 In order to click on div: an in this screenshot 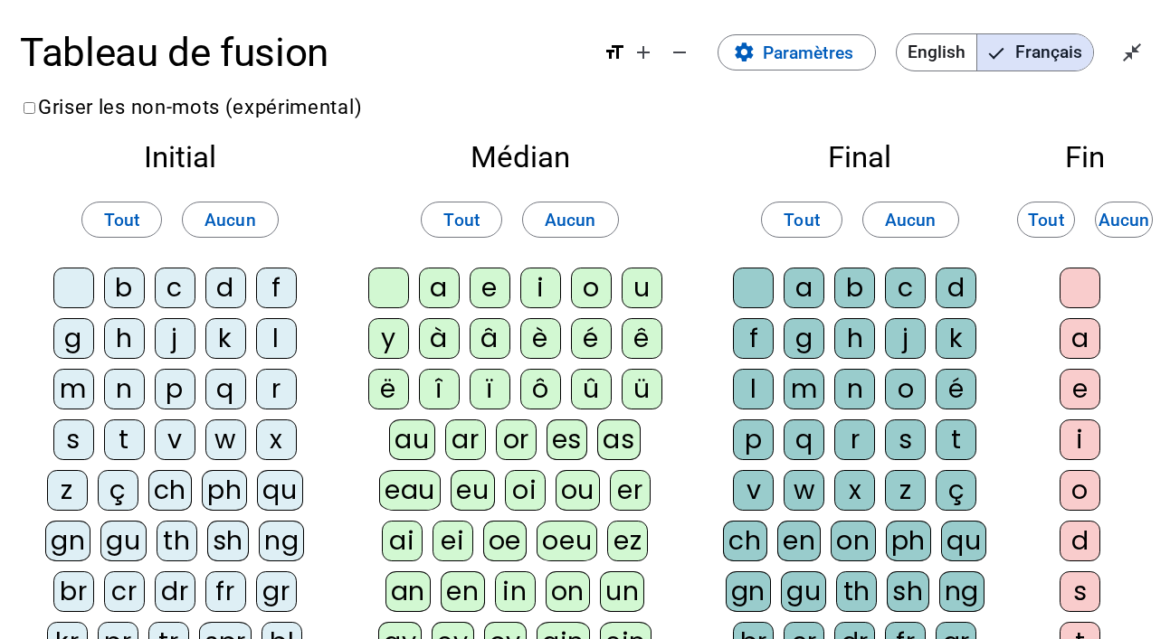, I will do `click(408, 592)`.